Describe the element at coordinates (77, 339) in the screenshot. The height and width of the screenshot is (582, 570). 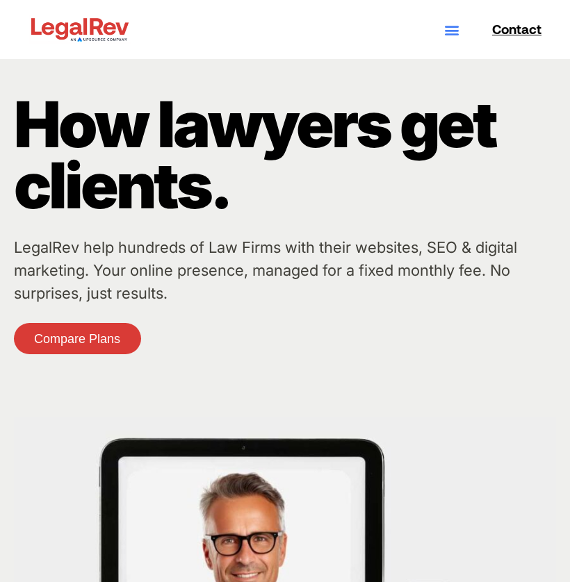
I see `span: Compare Plans` at that location.